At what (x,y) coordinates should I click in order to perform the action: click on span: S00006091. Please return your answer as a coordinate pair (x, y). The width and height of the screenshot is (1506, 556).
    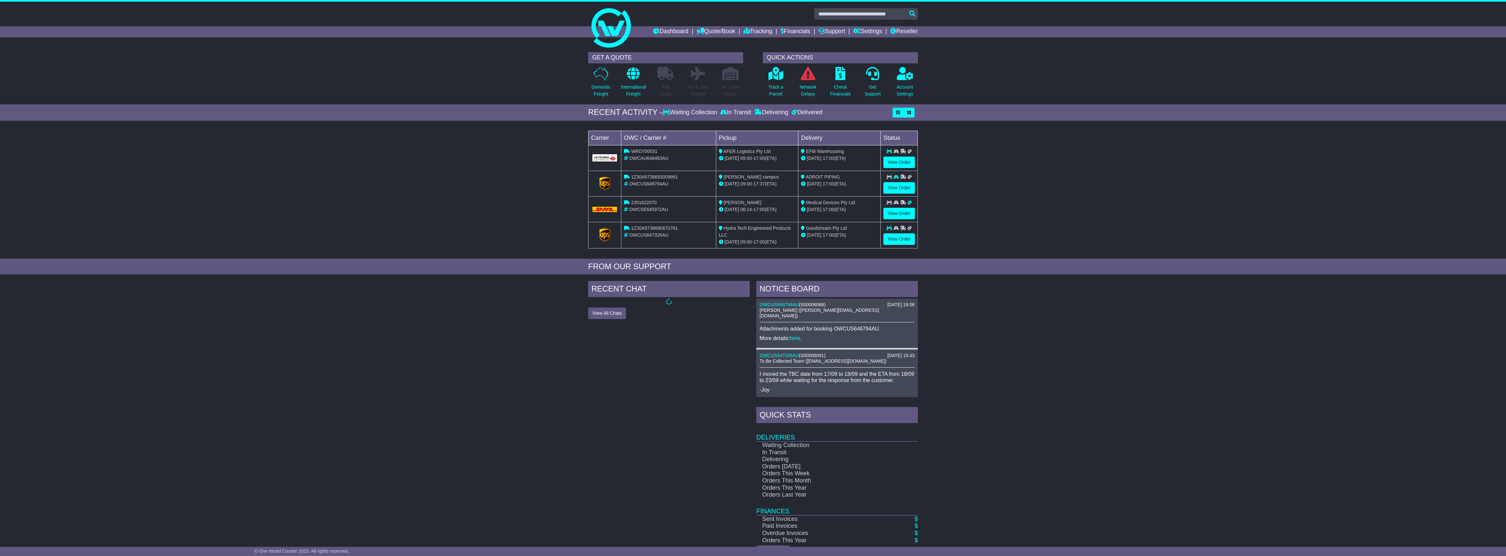
    Looking at the image, I should click on (813, 356).